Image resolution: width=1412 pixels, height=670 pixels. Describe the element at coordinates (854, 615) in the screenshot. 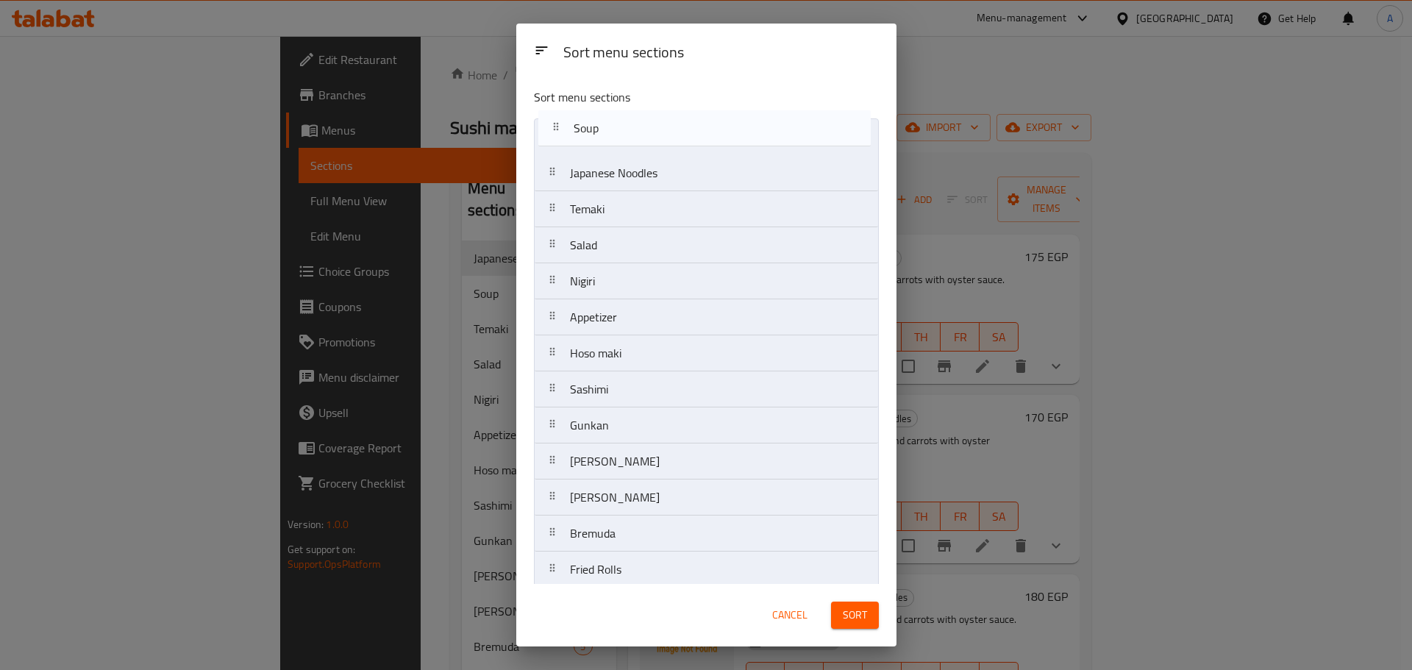

I see `button: Sort` at that location.